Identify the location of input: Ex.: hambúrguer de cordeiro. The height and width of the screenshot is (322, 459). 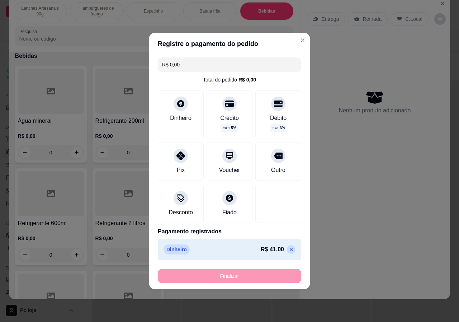
(230, 65).